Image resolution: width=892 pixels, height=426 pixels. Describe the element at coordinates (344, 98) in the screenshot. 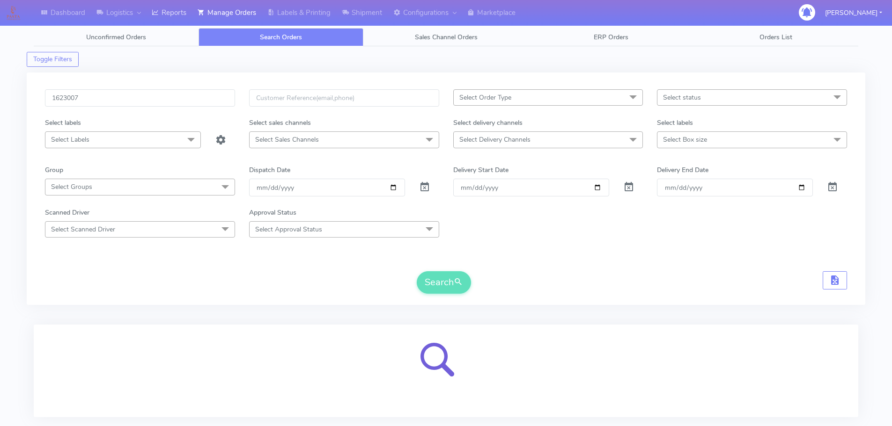

I see `input: Customer Reference(email,phone)` at that location.